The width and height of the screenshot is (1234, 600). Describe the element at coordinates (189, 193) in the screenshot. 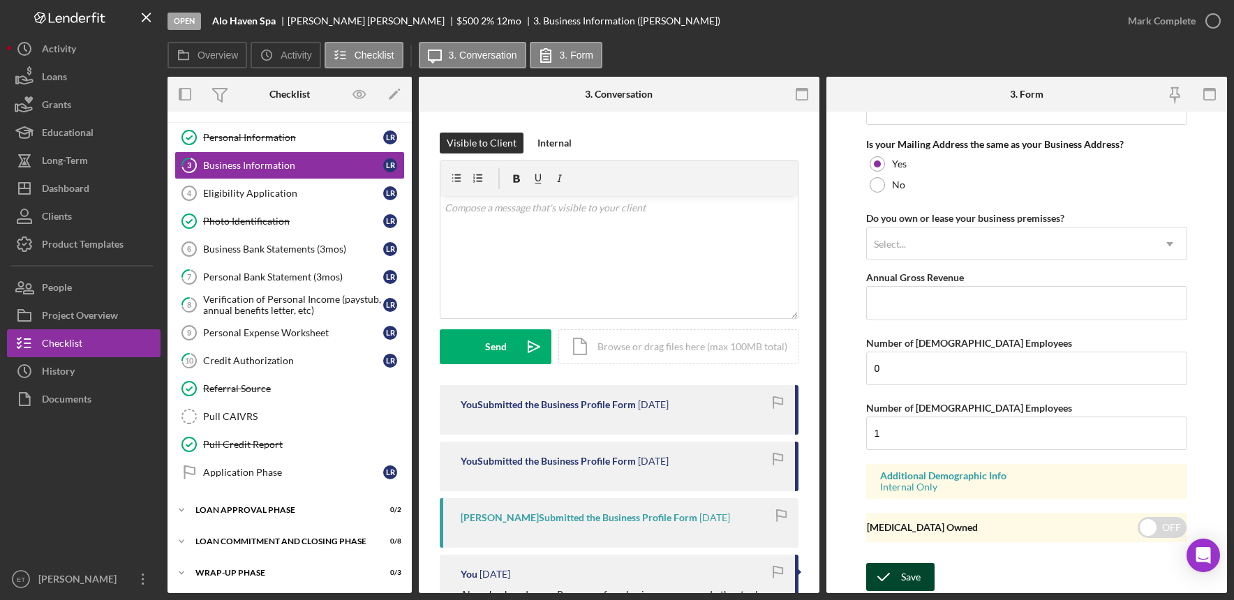

I see `tspan: 4` at that location.